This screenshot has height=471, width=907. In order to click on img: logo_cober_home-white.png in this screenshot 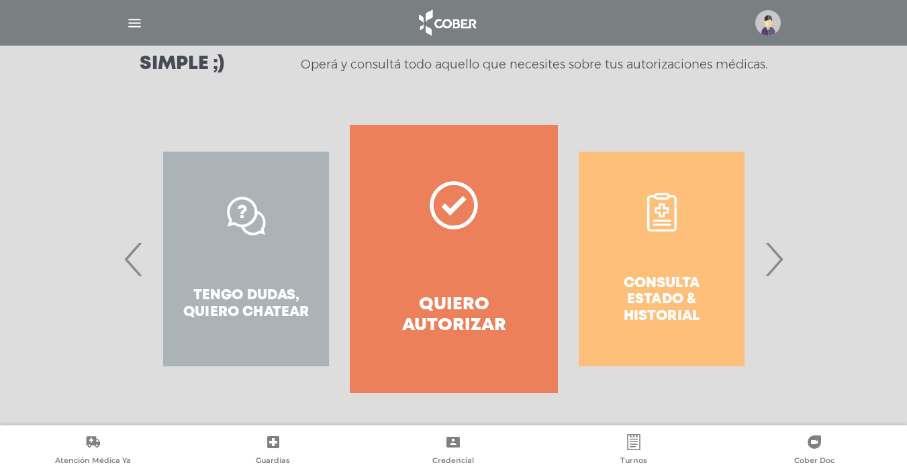, I will do `click(446, 23)`.